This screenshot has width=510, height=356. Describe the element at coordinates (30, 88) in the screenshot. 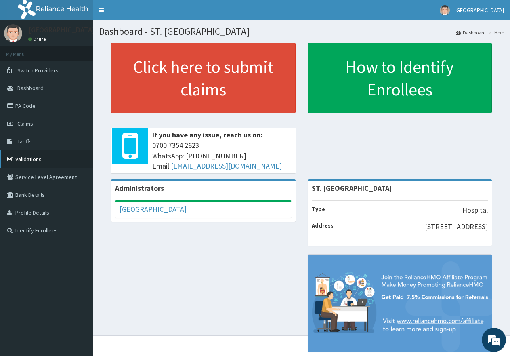

I see `span: Dashboard` at that location.